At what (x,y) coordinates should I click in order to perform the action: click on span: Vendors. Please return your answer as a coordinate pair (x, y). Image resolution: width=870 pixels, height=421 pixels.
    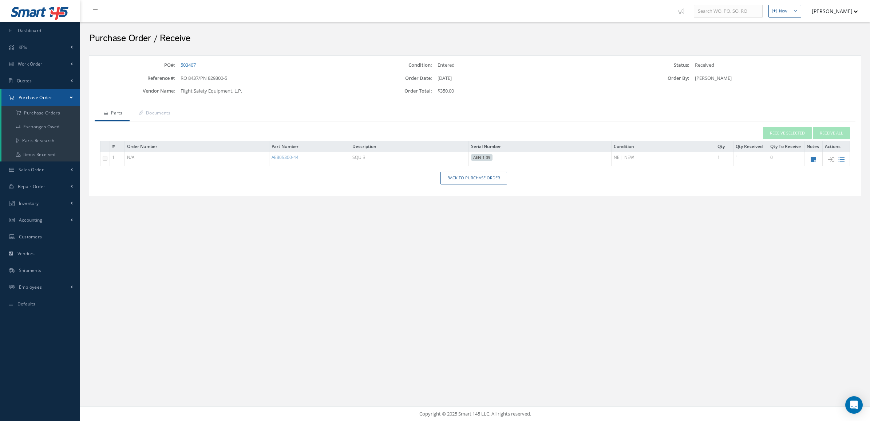
    Looking at the image, I should click on (26, 253).